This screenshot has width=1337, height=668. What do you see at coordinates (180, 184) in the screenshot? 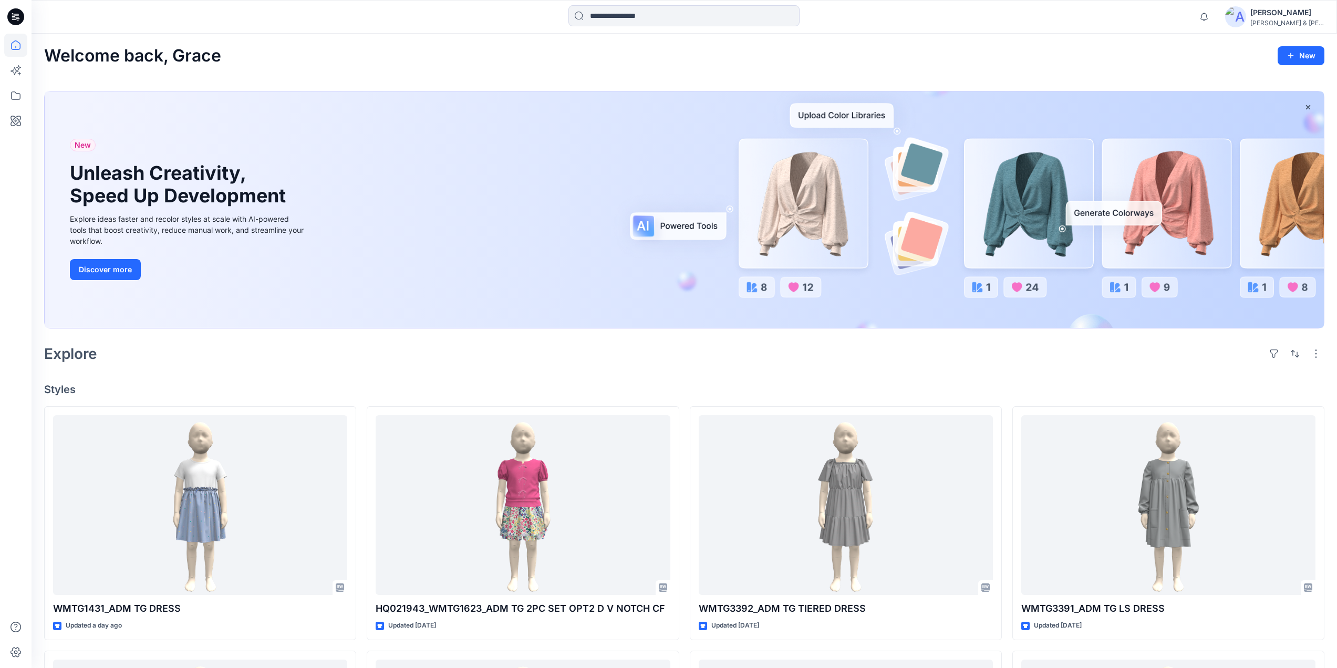
I see `h1: Unleash Creativity, Speed Up Development` at bounding box center [180, 184].